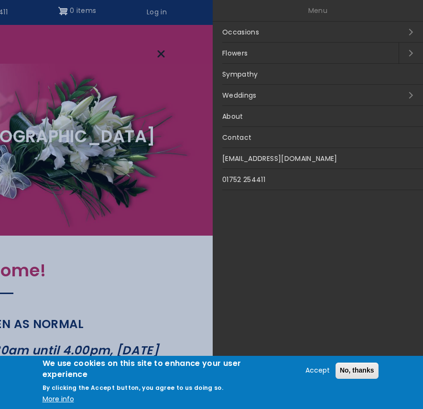  What do you see at coordinates (318, 116) in the screenshot?
I see `a: About` at bounding box center [318, 116].